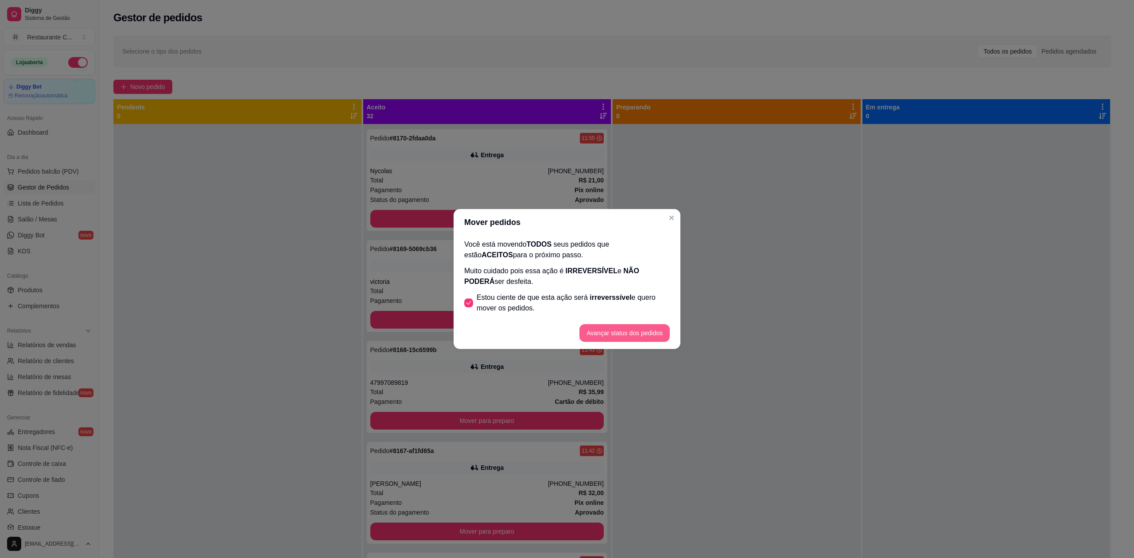 The image size is (1134, 558). Describe the element at coordinates (539, 244) in the screenshot. I see `span: TODOS` at that location.